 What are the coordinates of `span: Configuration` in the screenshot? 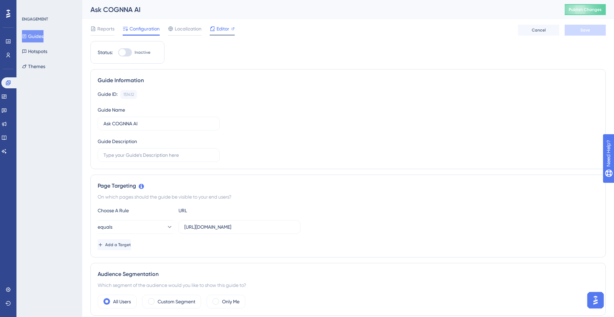 It's located at (145, 29).